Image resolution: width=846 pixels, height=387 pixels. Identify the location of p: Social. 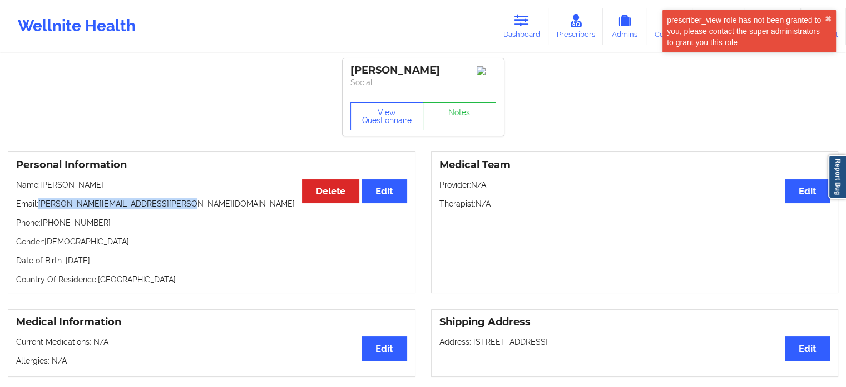
(423, 82).